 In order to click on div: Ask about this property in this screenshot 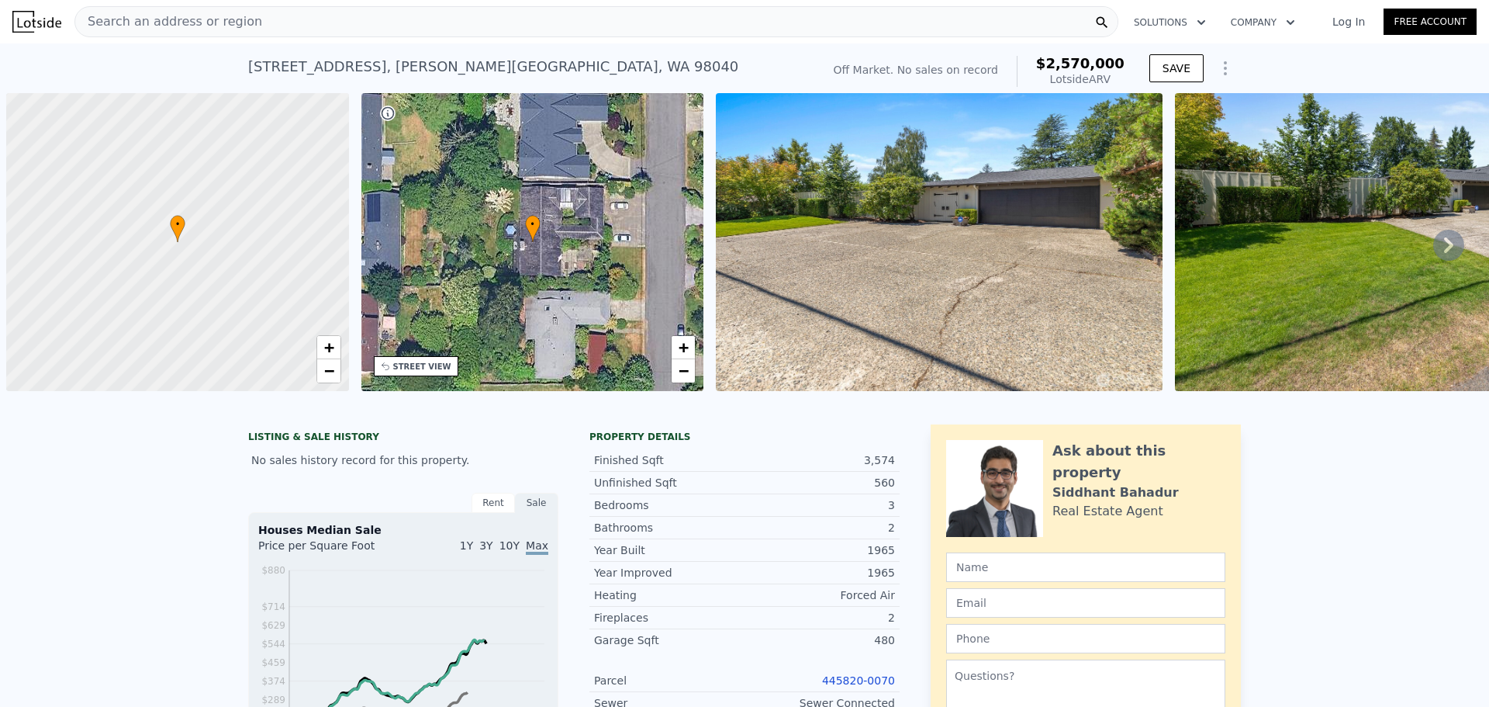, I will do `click(1139, 461)`.